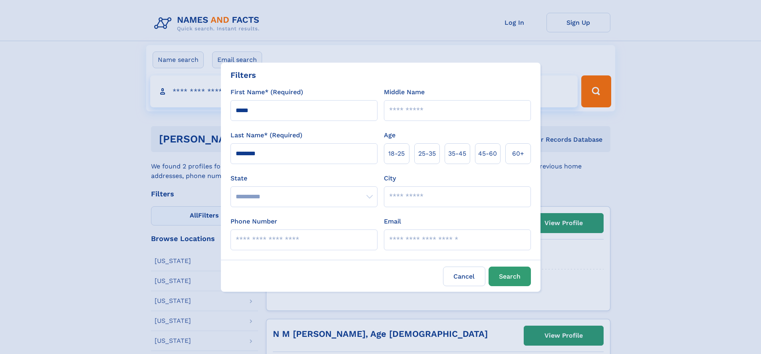 The width and height of the screenshot is (761, 354). What do you see at coordinates (518, 154) in the screenshot?
I see `span: 60+` at bounding box center [518, 154].